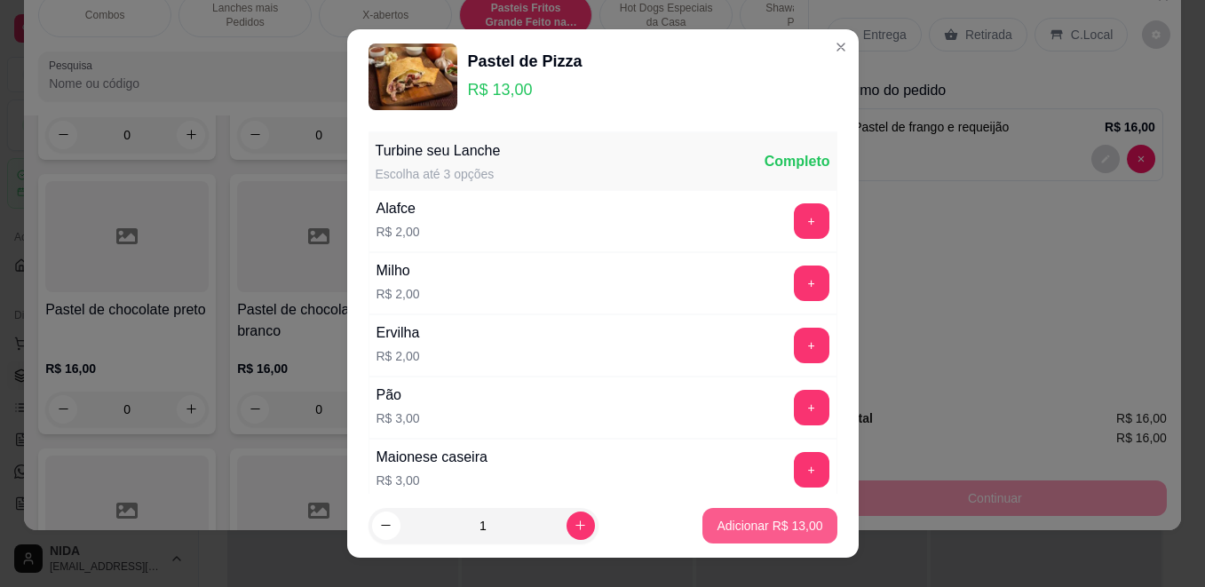 This screenshot has width=1205, height=587. What do you see at coordinates (413, 76) in the screenshot?
I see `img: product-image` at bounding box center [413, 76].